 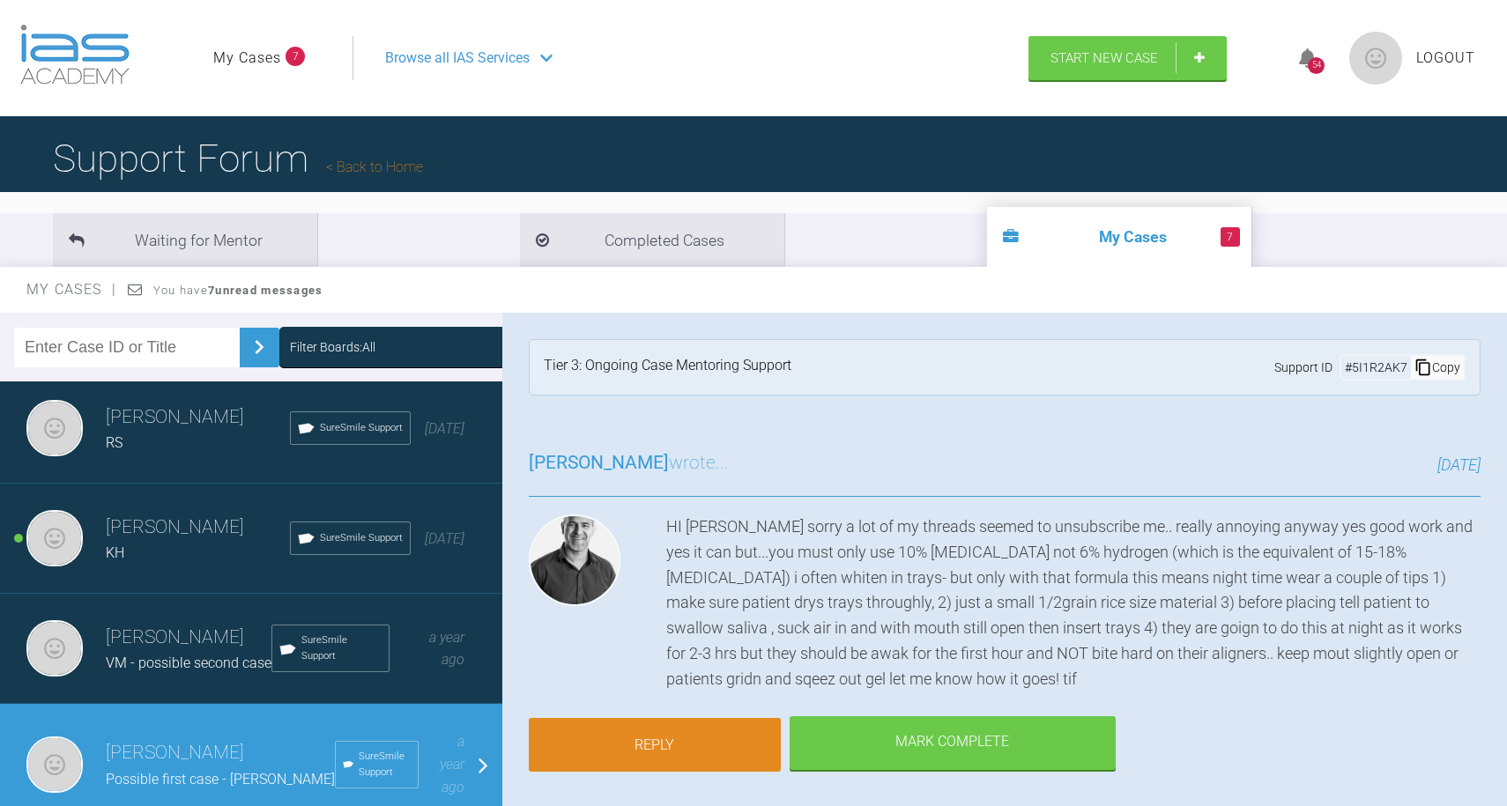 I want to click on a: Logout, so click(x=1445, y=58).